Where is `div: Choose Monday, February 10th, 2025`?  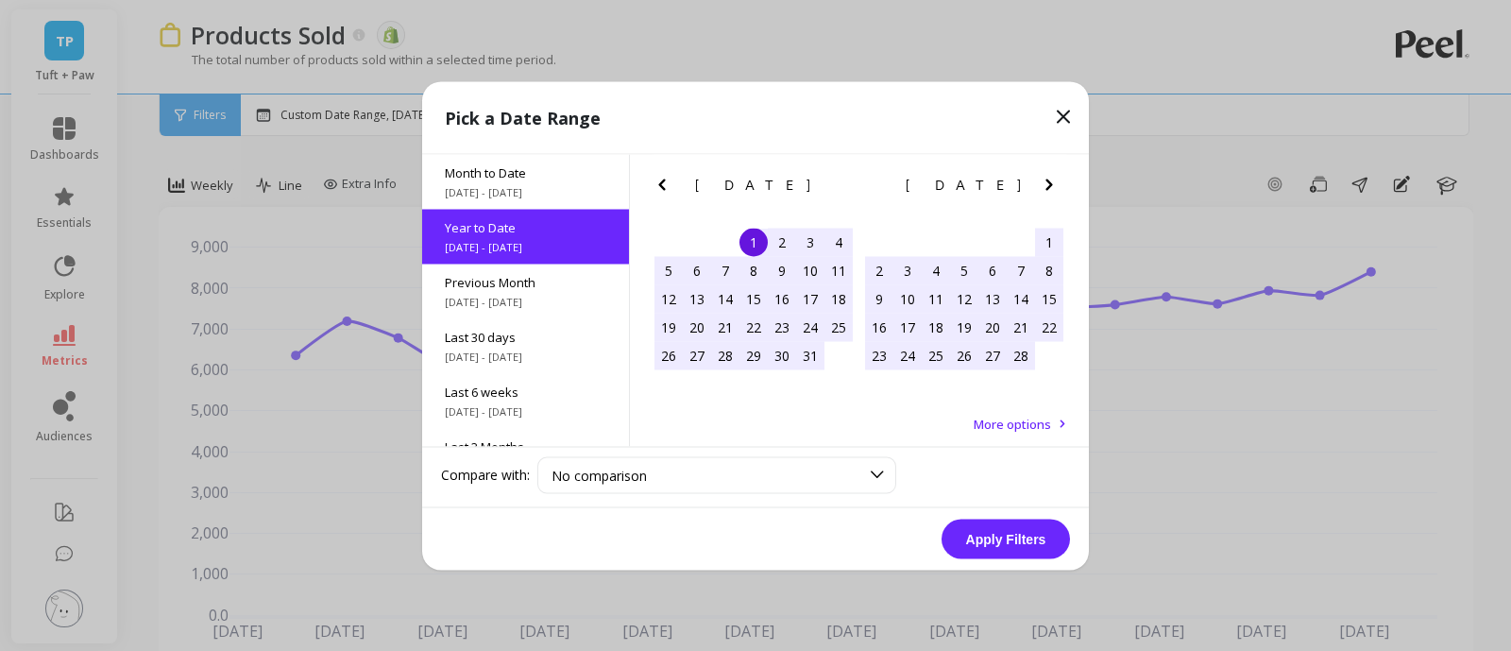
div: Choose Monday, February 10th, 2025 is located at coordinates (907, 298).